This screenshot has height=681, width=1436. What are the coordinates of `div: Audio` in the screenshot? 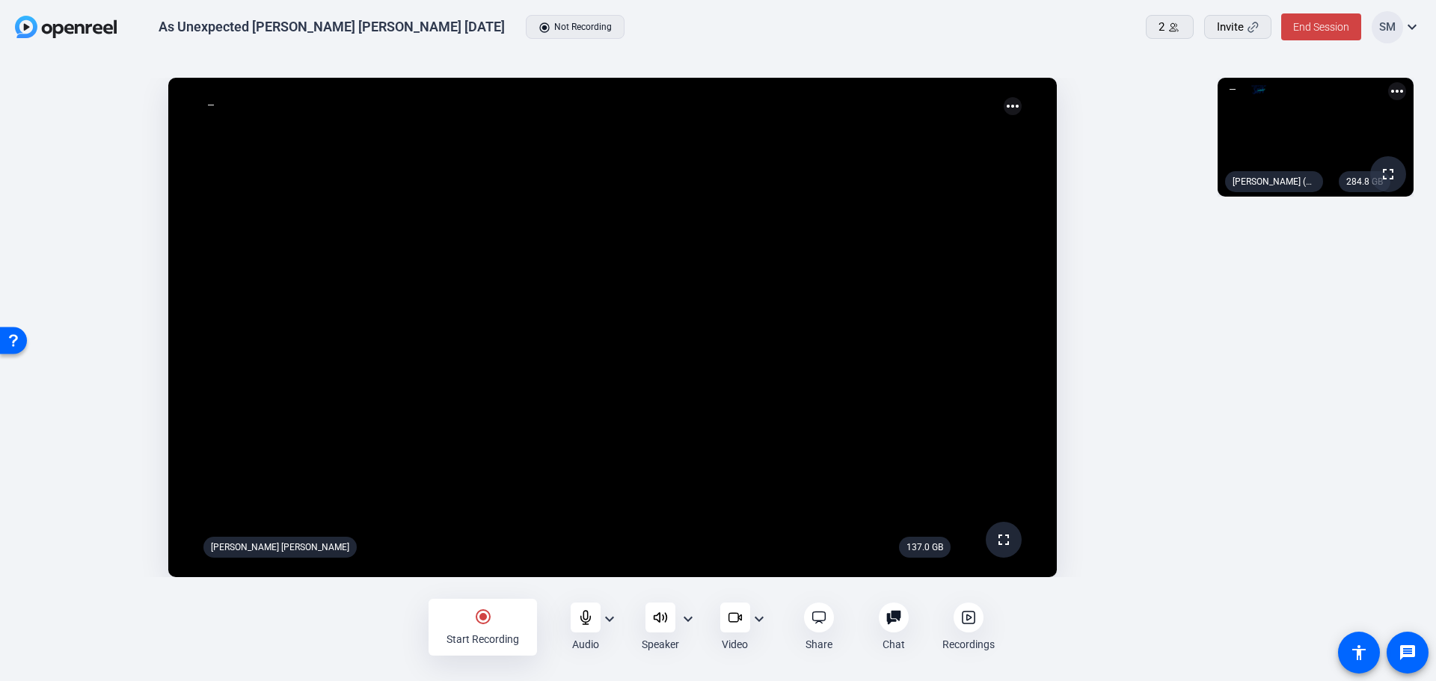 It's located at (586, 645).